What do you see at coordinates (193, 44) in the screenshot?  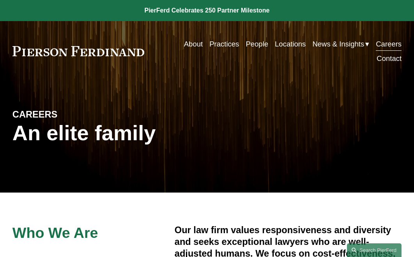 I see `a: About` at bounding box center [193, 44].